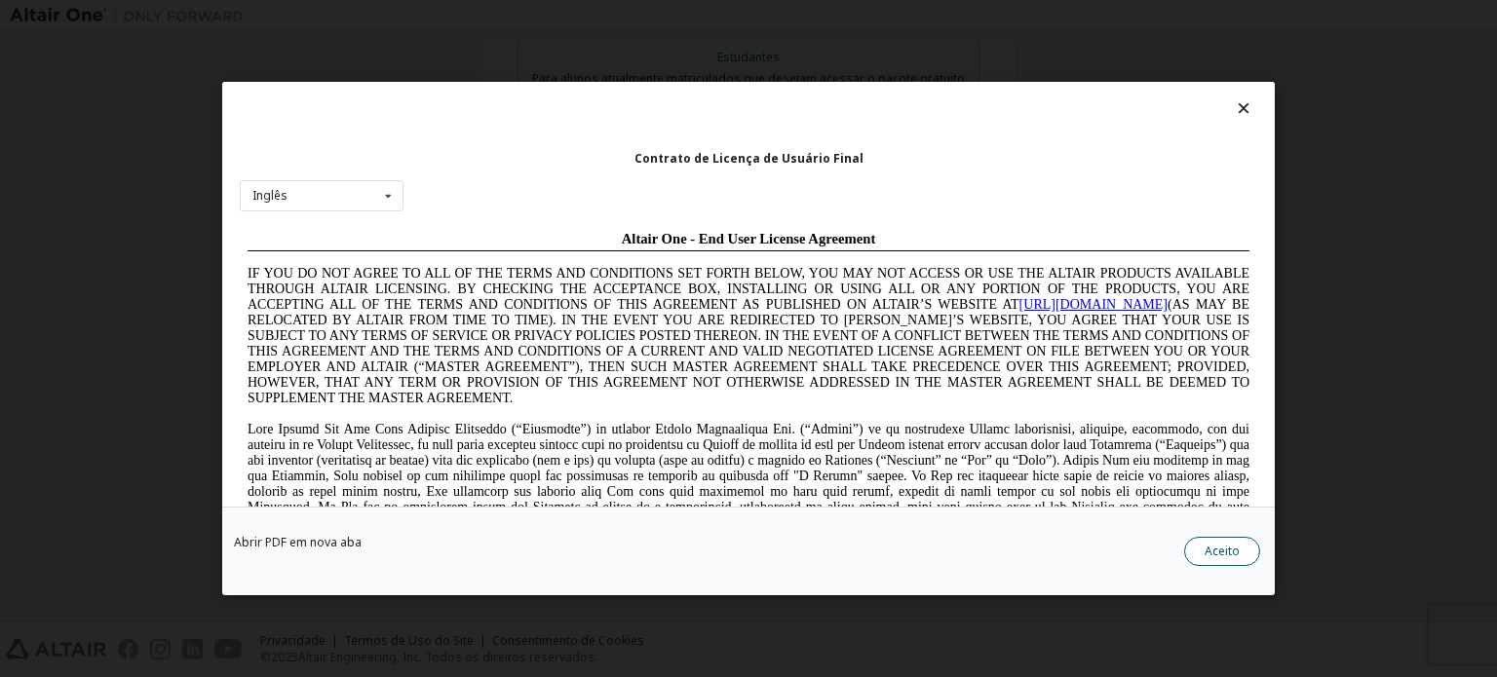  I want to click on span: Altair One - End User License Agreement, so click(509, 16).